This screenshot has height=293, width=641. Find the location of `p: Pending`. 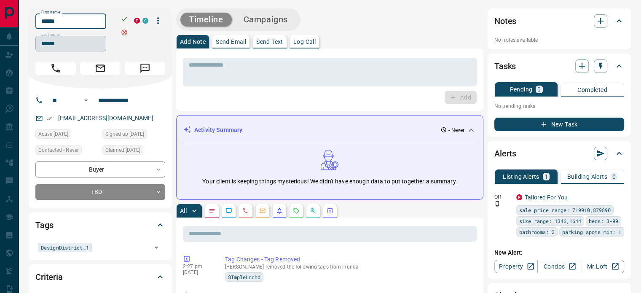

p: Pending is located at coordinates (521, 89).